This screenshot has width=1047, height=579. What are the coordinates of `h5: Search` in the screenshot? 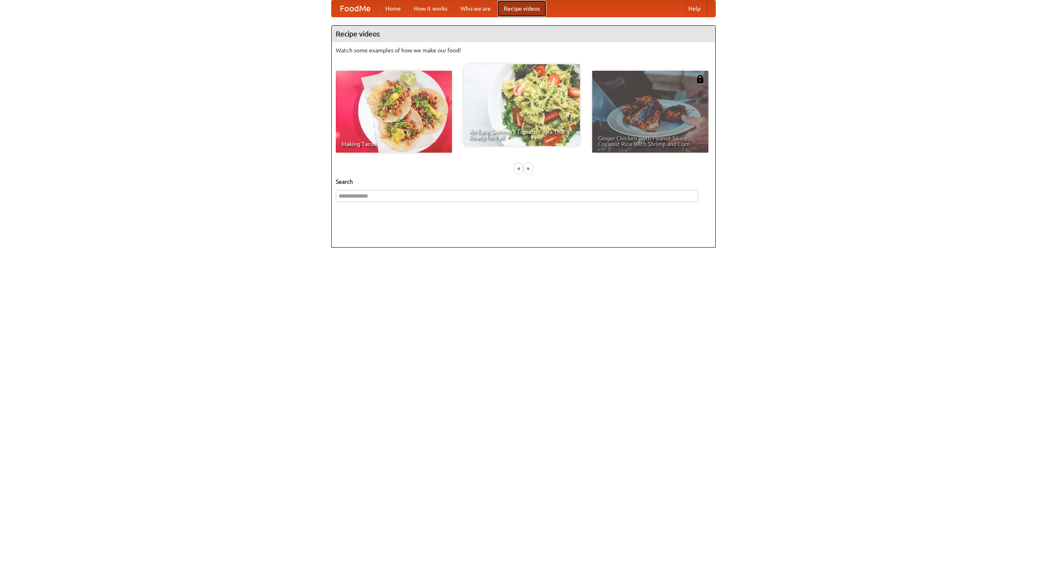 It's located at (524, 182).